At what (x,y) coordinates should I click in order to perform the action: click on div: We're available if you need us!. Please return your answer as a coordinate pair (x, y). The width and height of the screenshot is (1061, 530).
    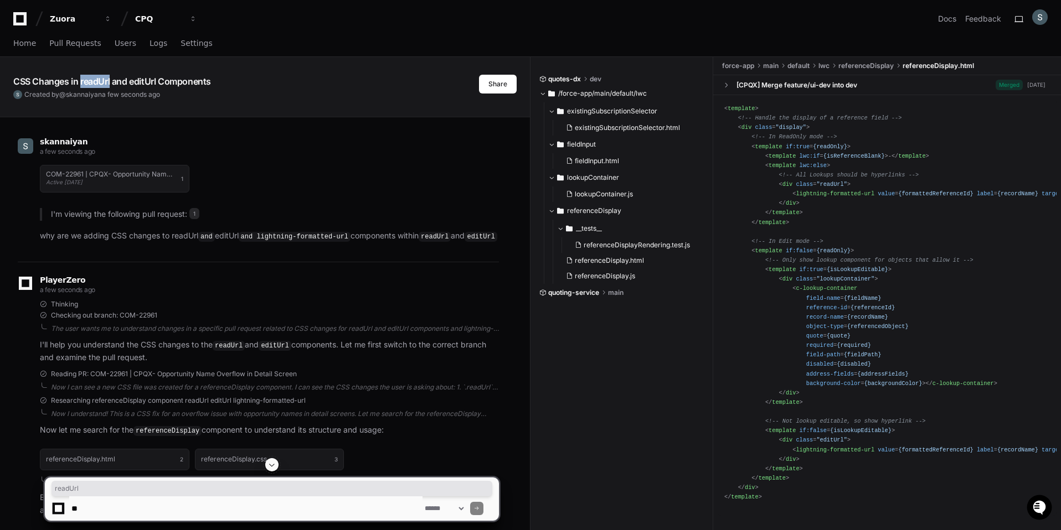
    Looking at the image, I should click on (89, 98).